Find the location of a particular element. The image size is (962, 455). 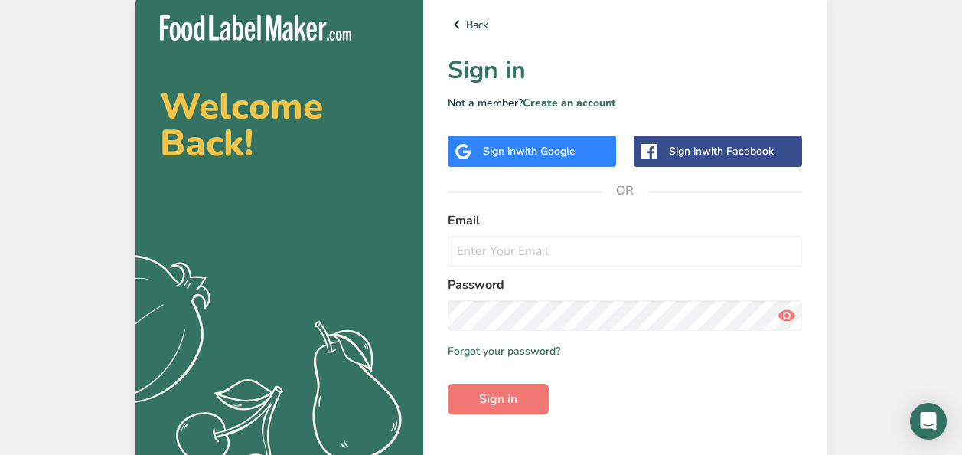

h1: Sign in is located at coordinates (625, 70).